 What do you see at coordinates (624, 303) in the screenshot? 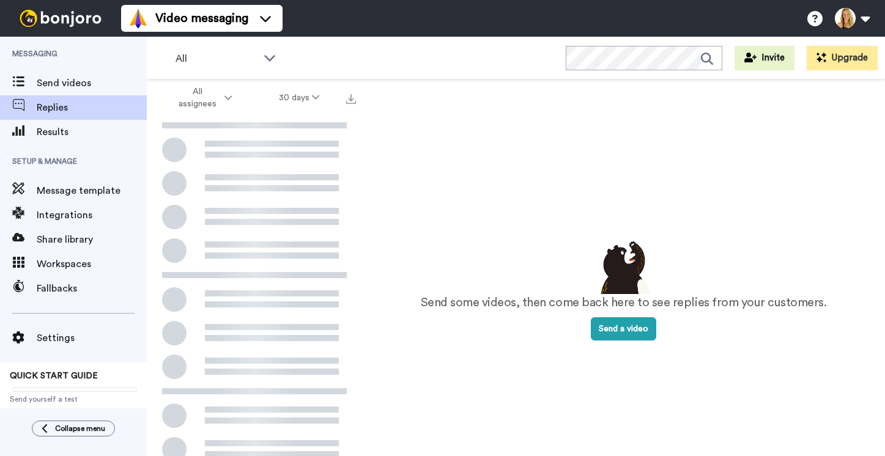
I see `p: Send some videos, then come back here to see replies from your customers.` at bounding box center [624, 303].